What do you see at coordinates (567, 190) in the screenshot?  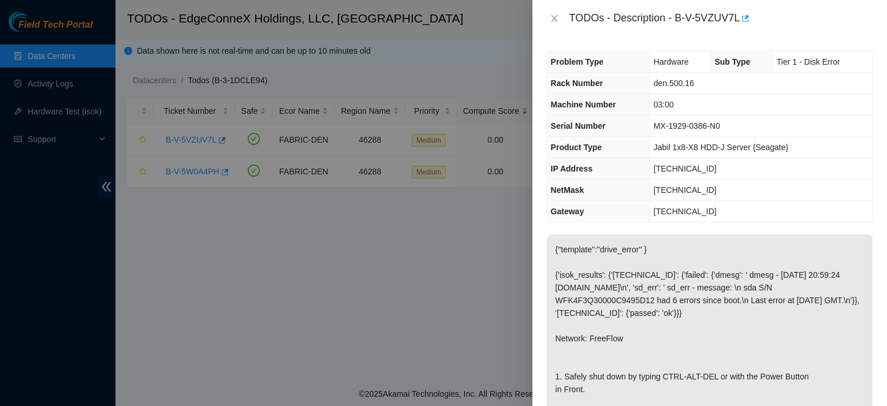 I see `span: NetMask` at bounding box center [567, 190].